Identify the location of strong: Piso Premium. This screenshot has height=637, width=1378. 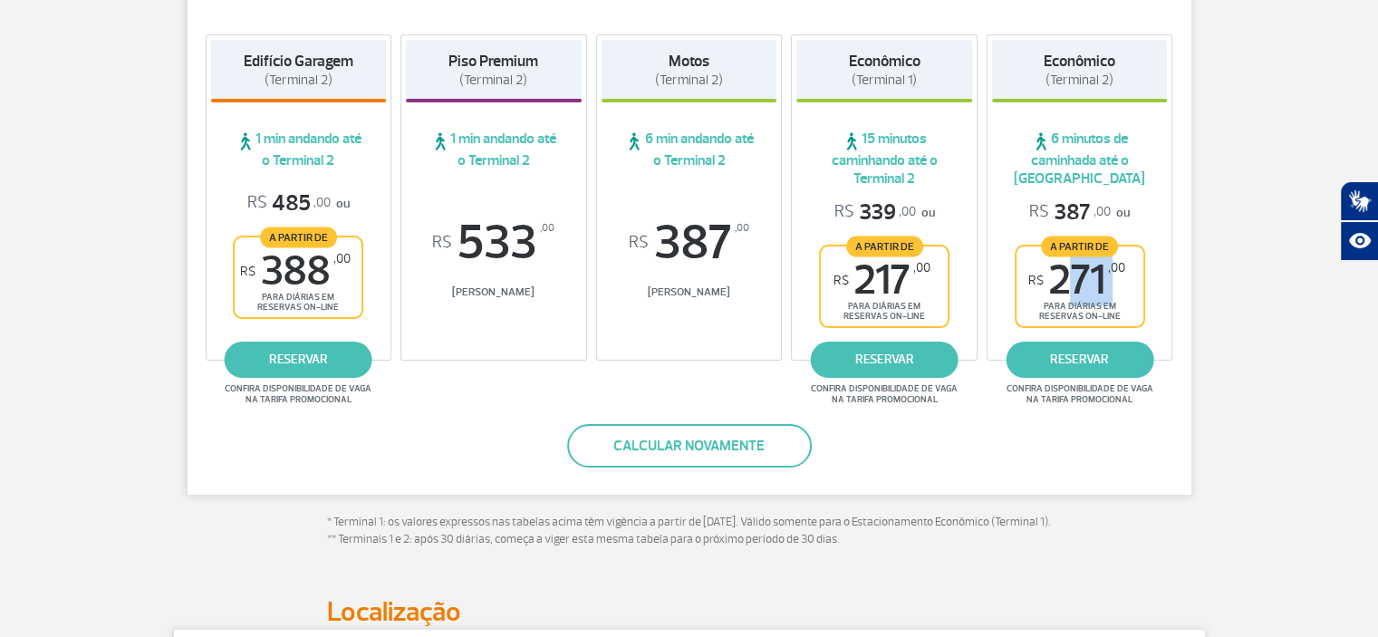
(493, 61).